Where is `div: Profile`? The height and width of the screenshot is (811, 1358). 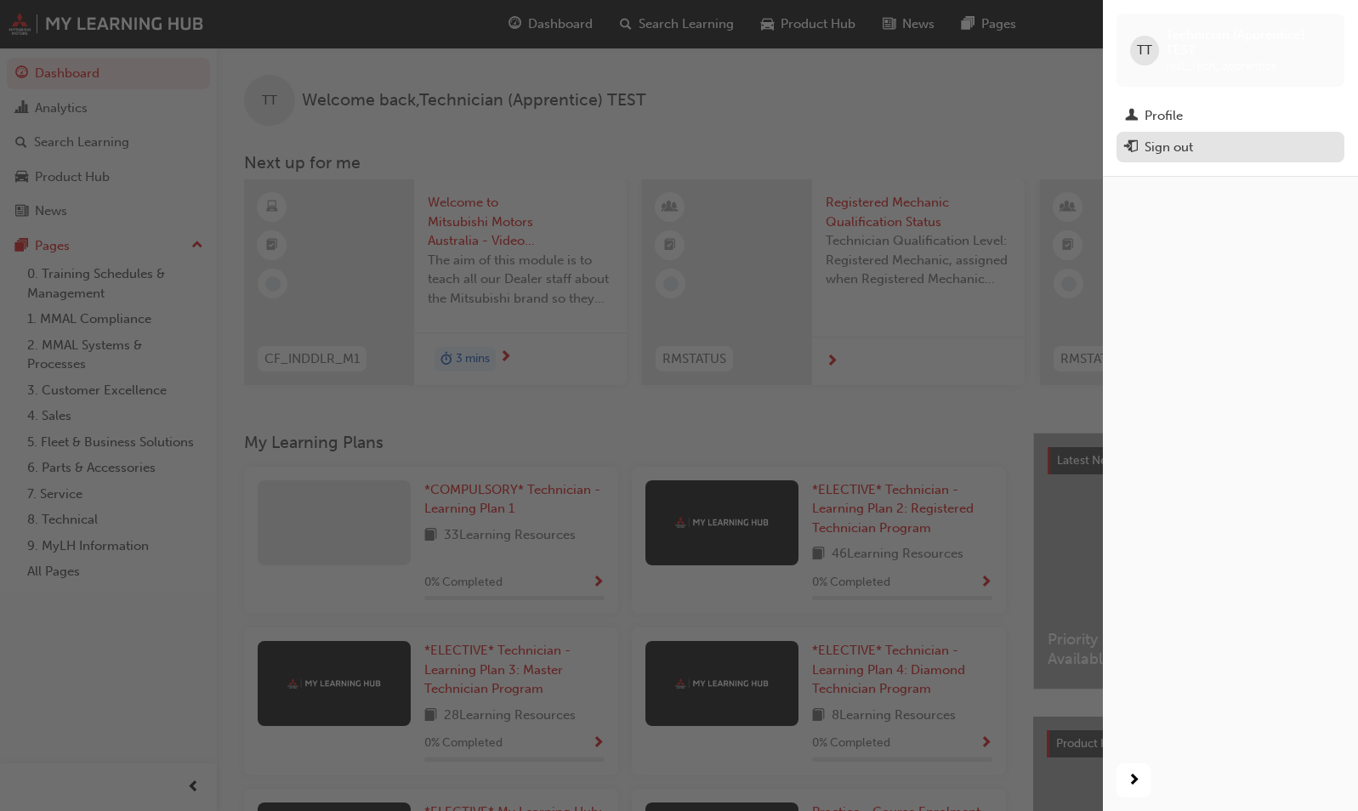 div: Profile is located at coordinates (1163, 116).